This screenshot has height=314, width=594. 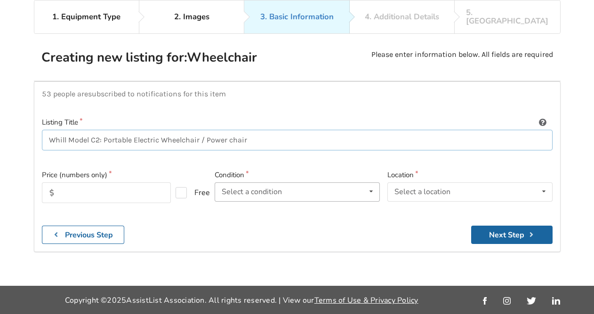 I want to click on p: Please enter information below. All fields are required, so click(x=462, y=61).